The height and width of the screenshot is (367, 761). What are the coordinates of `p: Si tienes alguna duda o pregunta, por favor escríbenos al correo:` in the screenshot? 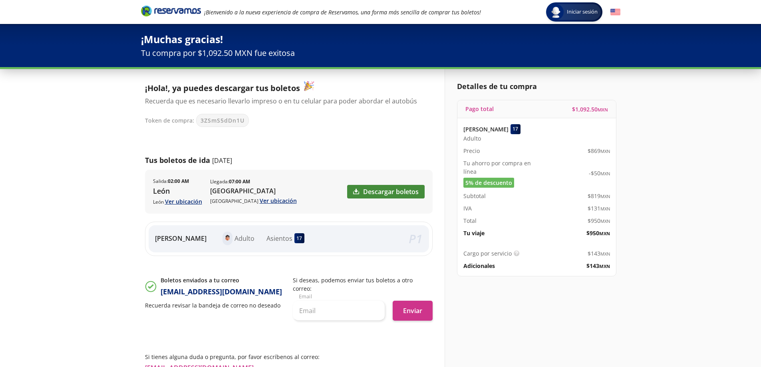 It's located at (289, 357).